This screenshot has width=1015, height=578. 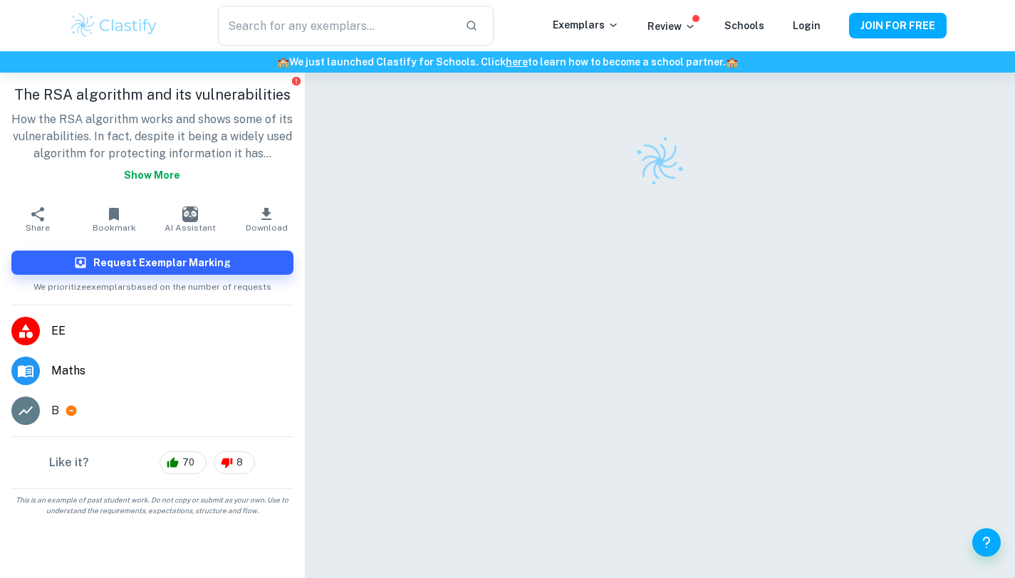 What do you see at coordinates (806, 26) in the screenshot?
I see `a: Login` at bounding box center [806, 26].